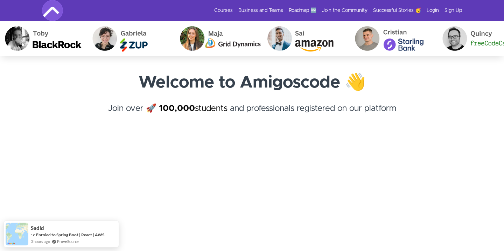 The height and width of the screenshot is (251, 504). I want to click on img: Cristian, so click(305, 38).